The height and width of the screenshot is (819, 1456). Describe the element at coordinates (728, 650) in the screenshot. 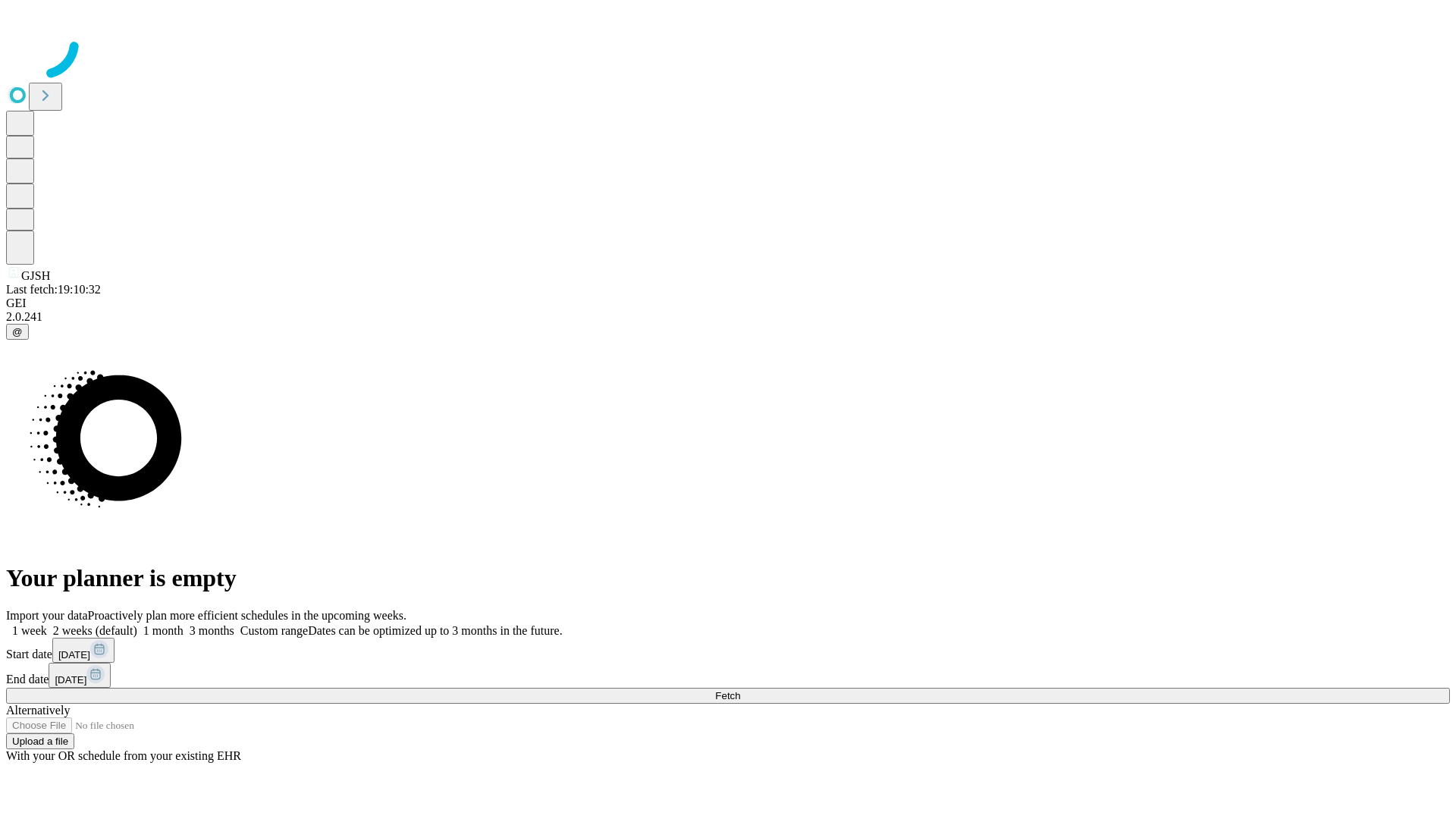

I see `div: Start date` at that location.